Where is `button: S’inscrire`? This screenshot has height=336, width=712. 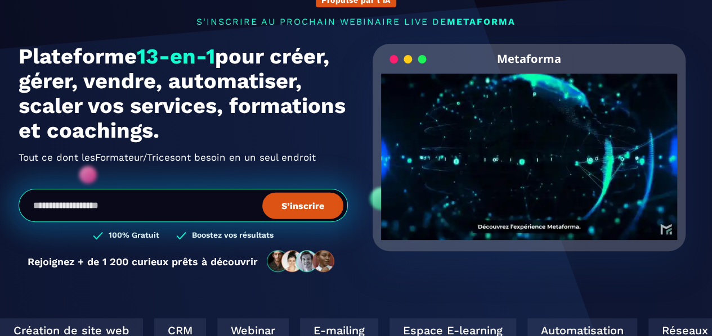
button: S’inscrire is located at coordinates (303, 205).